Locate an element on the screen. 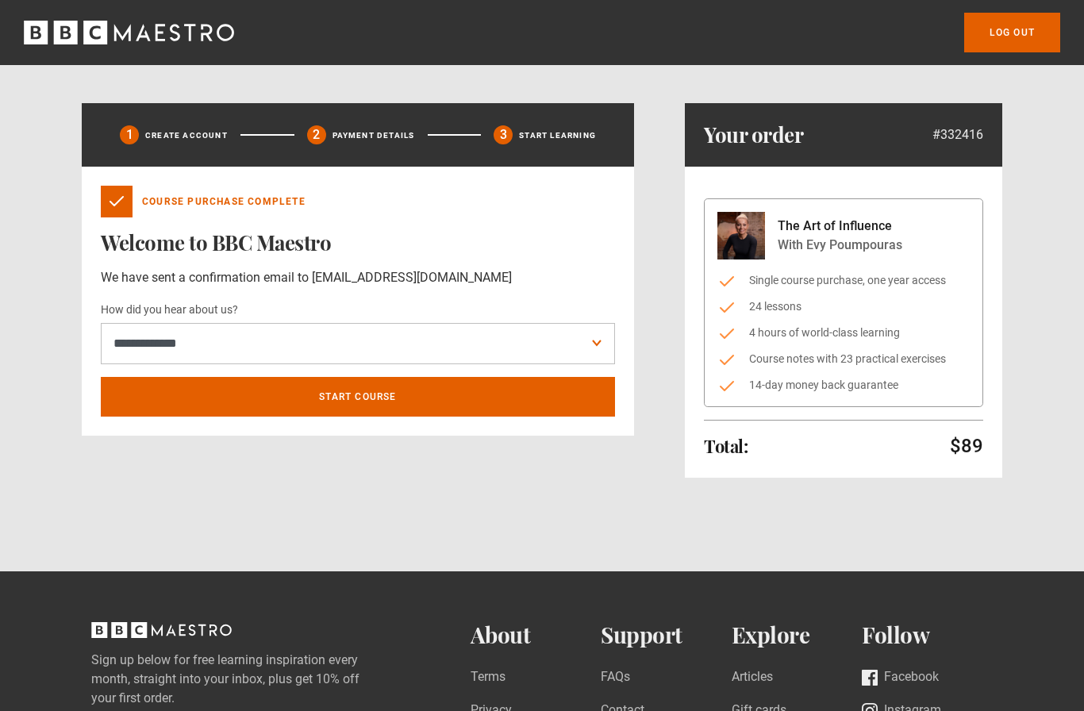  h2: Follow is located at coordinates (927, 635).